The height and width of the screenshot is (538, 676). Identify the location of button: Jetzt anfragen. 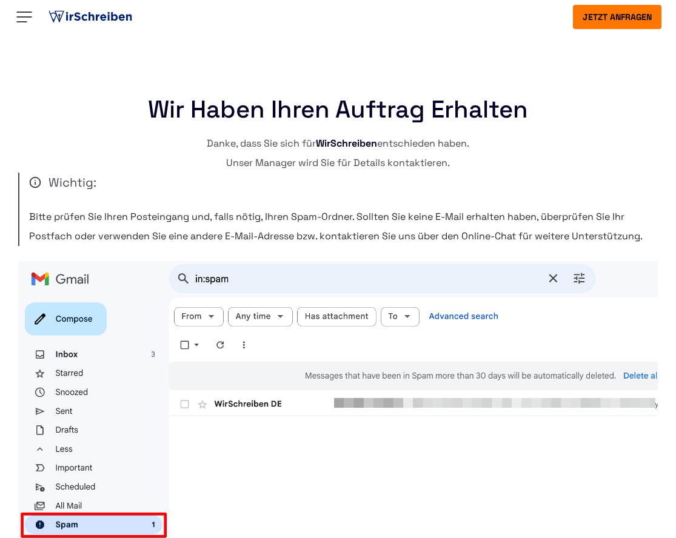
(617, 17).